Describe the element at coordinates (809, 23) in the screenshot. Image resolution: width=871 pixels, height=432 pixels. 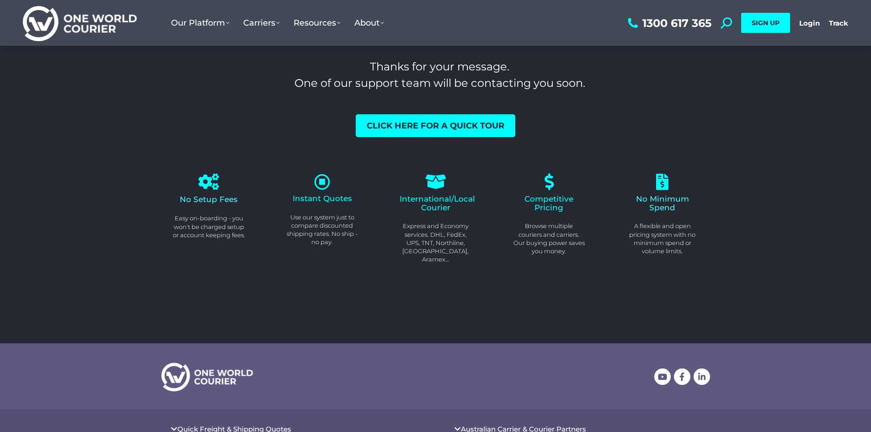
I see `a: Login` at that location.